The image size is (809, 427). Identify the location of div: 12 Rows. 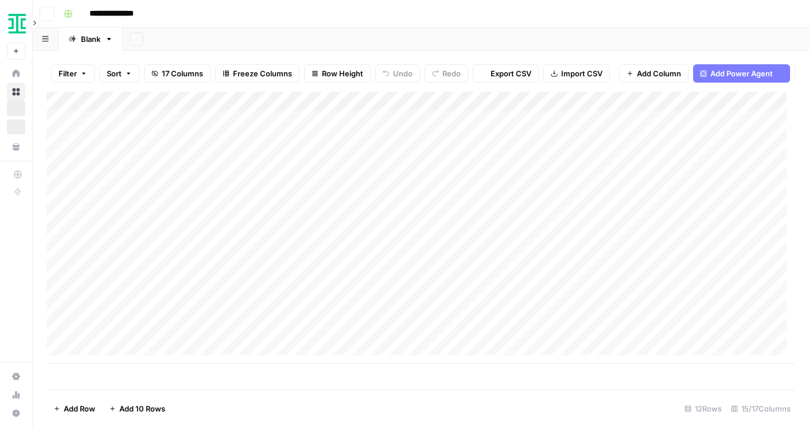
(703, 409).